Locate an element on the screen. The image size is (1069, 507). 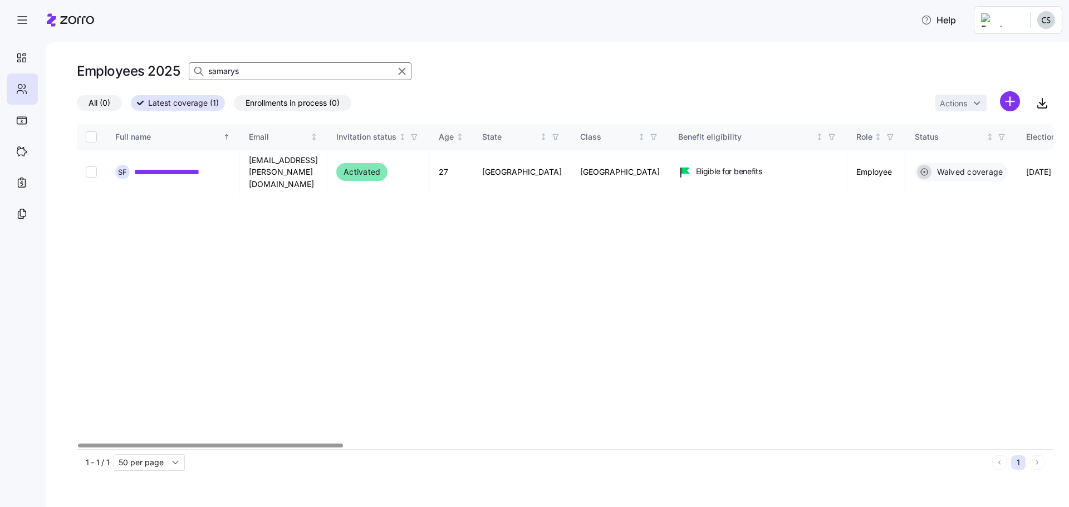
div: Status is located at coordinates (950, 137).